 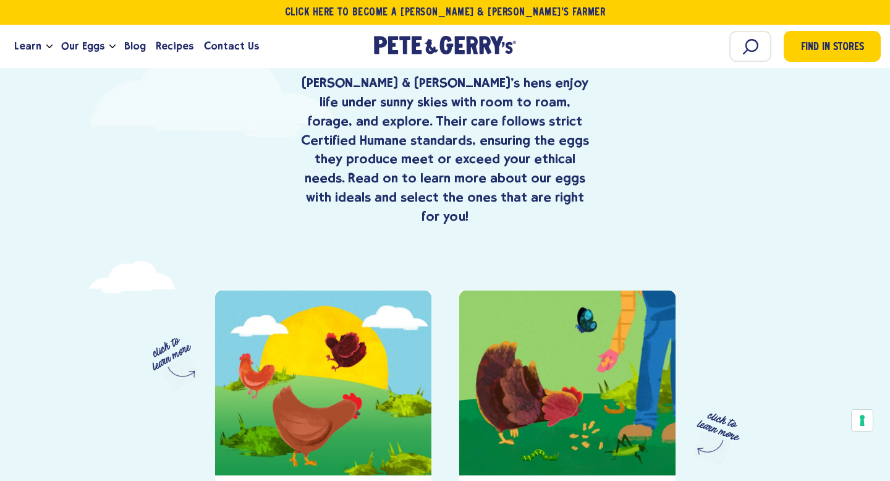 What do you see at coordinates (174, 46) in the screenshot?
I see `span: Recipes` at bounding box center [174, 46].